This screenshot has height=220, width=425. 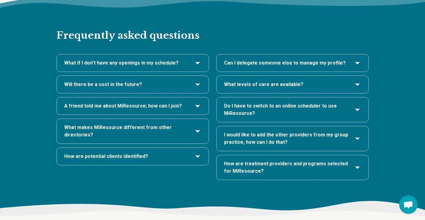 I want to click on span: How are treatment providers and programs selected for MiResource?, so click(x=287, y=168).